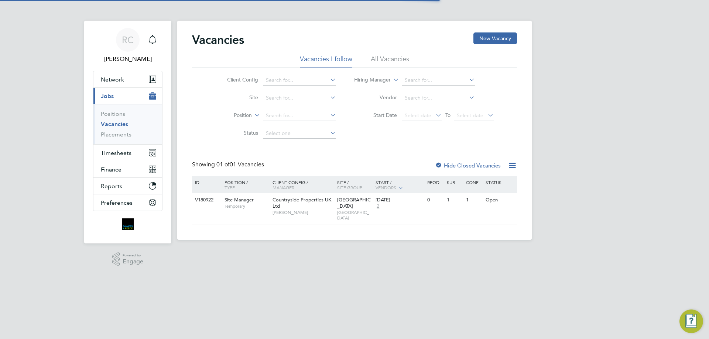 The width and height of the screenshot is (709, 339). Describe the element at coordinates (448, 115) in the screenshot. I see `span: To` at that location.